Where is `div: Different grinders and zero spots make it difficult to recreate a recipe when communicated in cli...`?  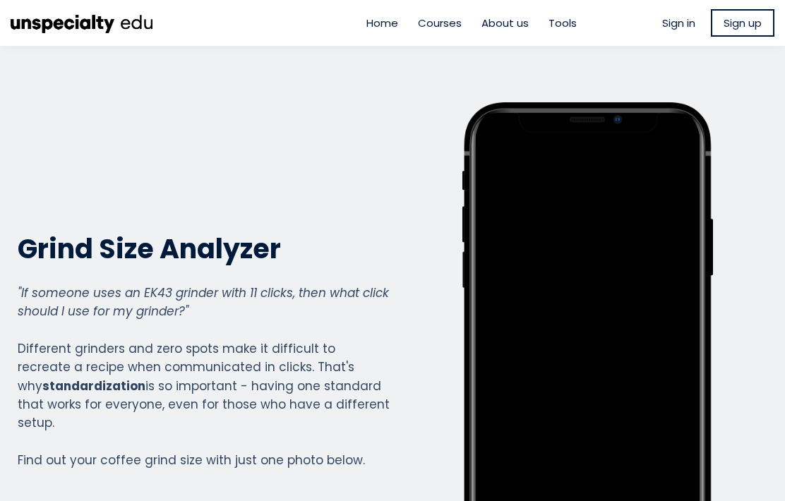 div: Different grinders and zero spots make it difficult to recreate a recipe when communicated in cli... is located at coordinates (204, 376).